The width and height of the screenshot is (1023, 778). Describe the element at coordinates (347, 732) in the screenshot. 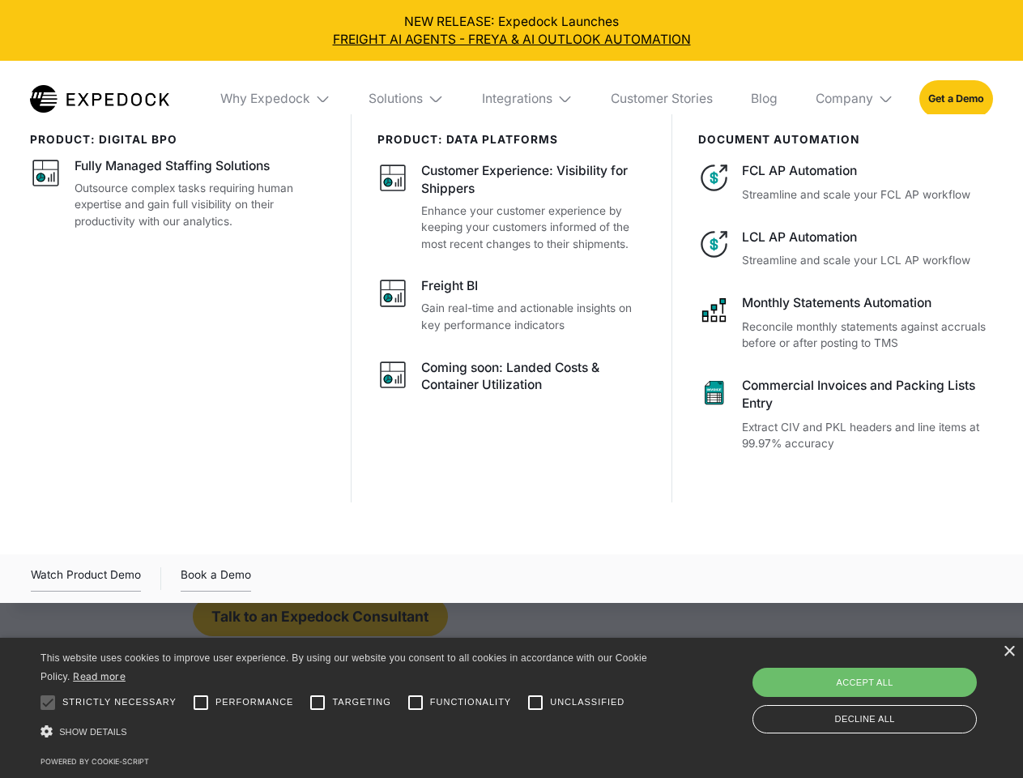

I see `div: Show details` at that location.